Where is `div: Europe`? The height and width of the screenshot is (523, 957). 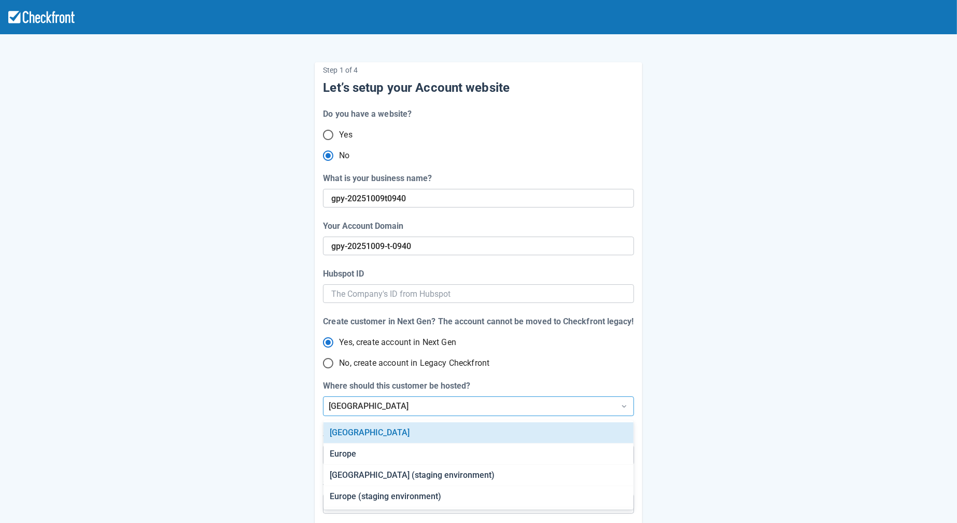 div: Europe is located at coordinates (479, 454).